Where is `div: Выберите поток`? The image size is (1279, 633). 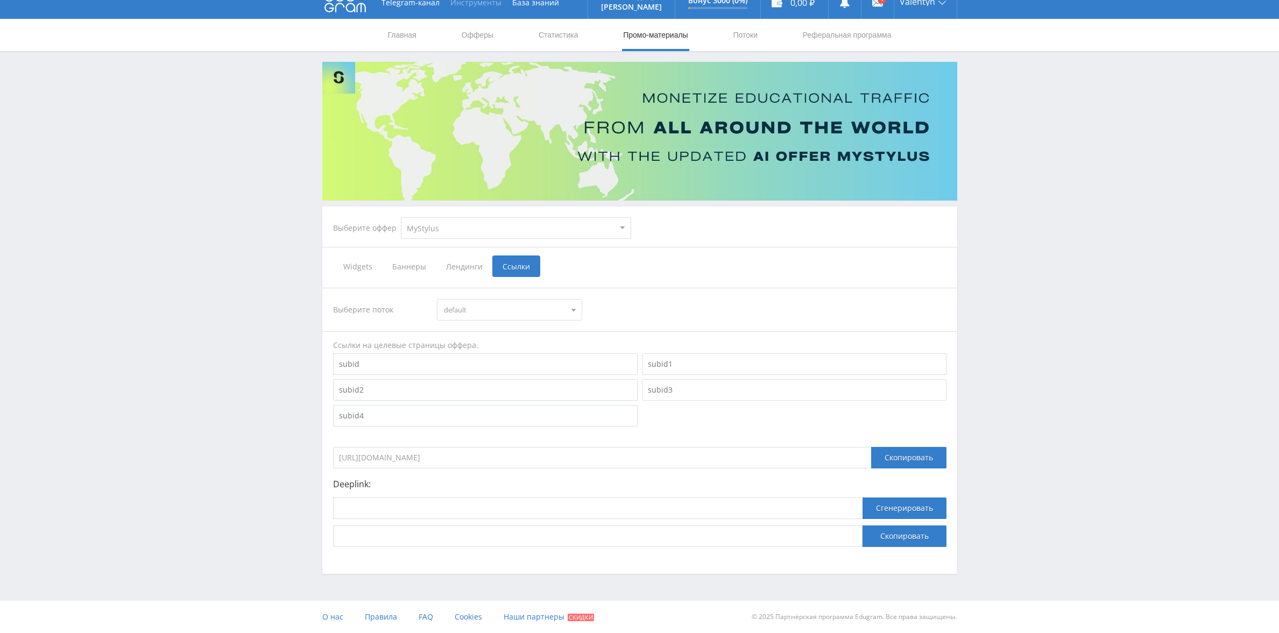
div: Выберите поток is located at coordinates (380, 310).